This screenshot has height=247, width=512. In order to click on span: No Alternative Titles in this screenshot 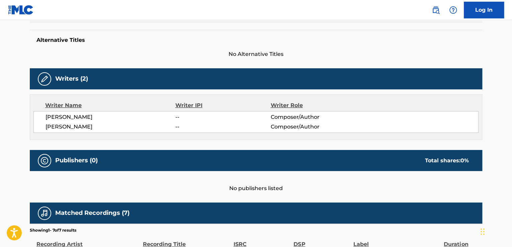, I will do `click(256, 54)`.